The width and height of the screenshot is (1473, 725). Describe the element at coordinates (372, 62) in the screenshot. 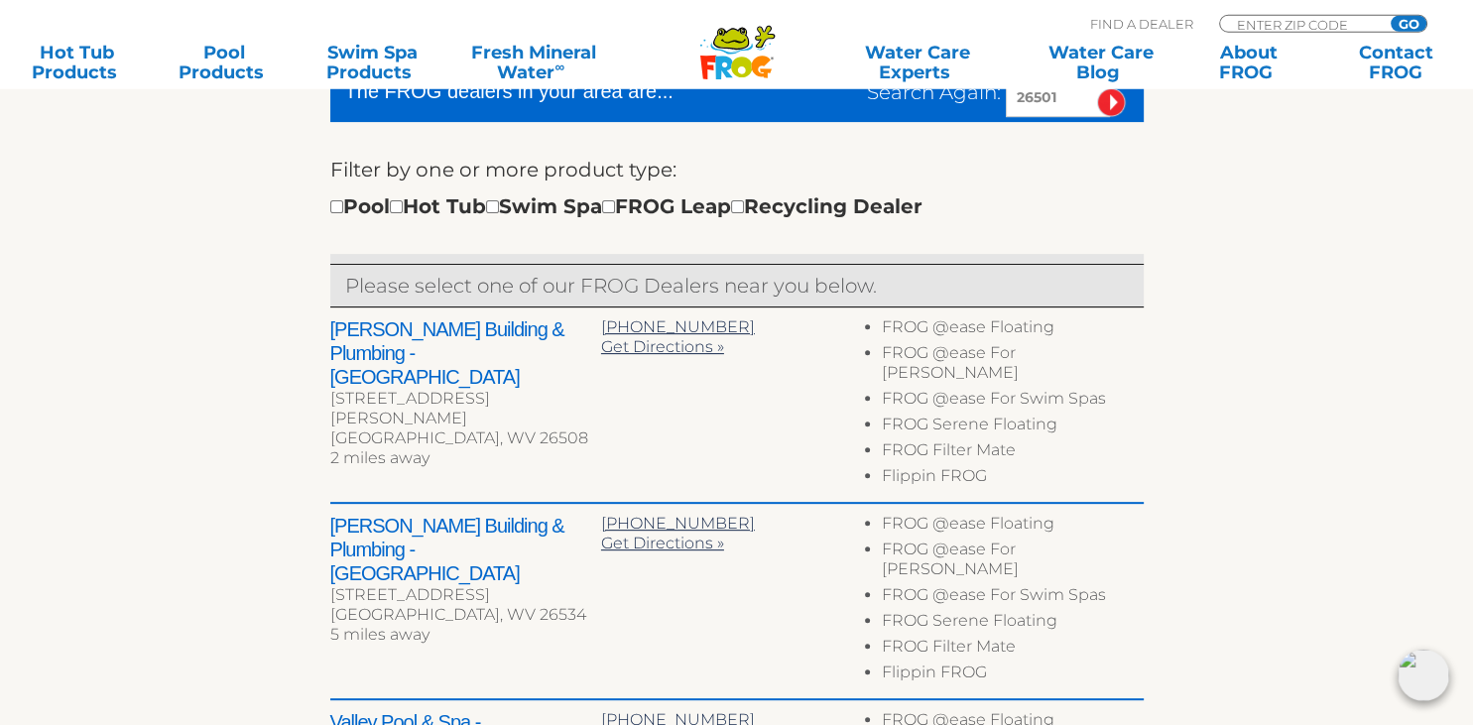

I see `a: Swim SpaProducts` at that location.